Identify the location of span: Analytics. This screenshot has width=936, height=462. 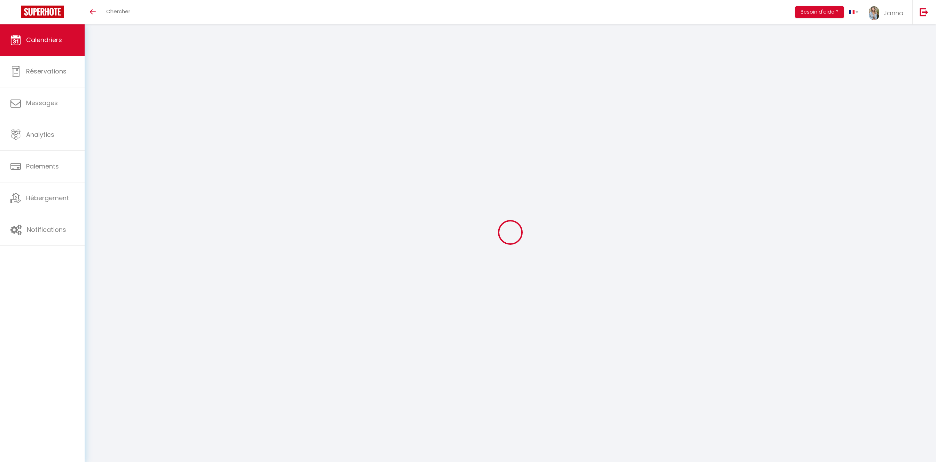
(40, 134).